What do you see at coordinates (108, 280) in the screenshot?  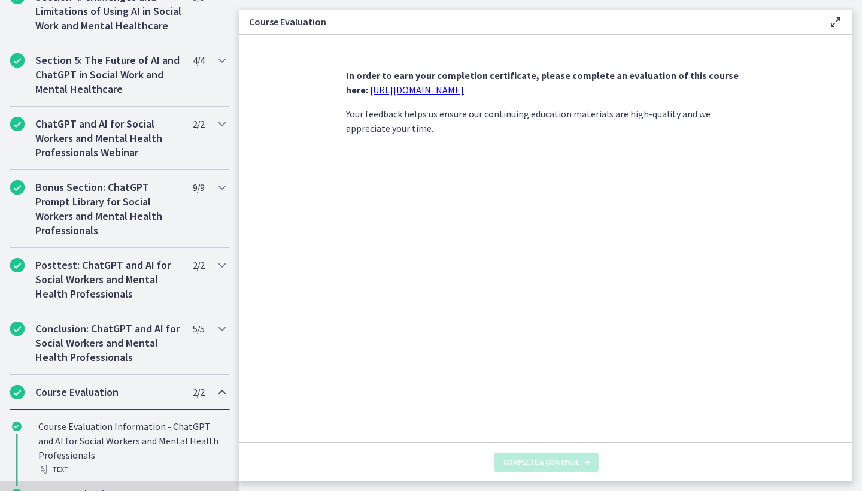 I see `h2: Posttest: ChatGPT and AI for Social Workers and Mental Health Professionals` at bounding box center [108, 280].